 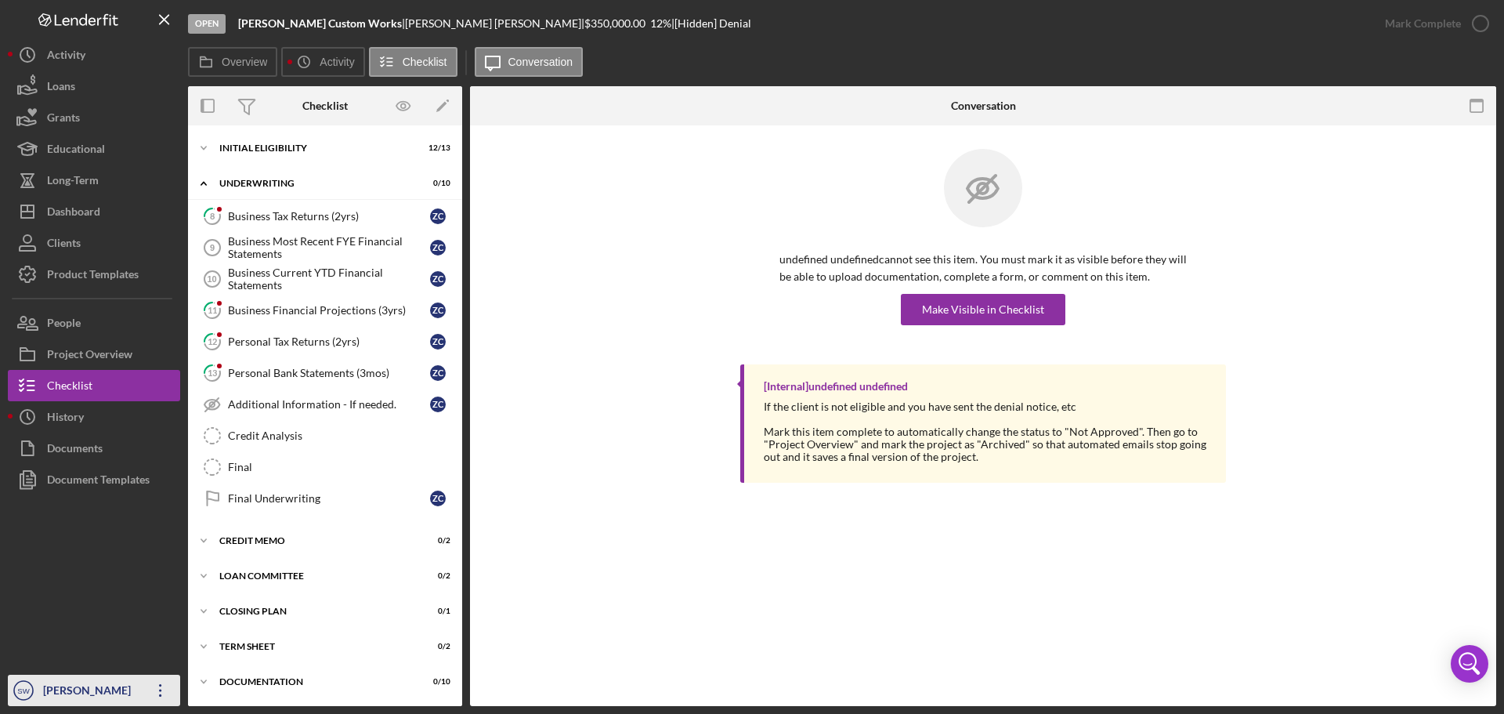 I want to click on div: CLOSING PLAN, so click(x=315, y=611).